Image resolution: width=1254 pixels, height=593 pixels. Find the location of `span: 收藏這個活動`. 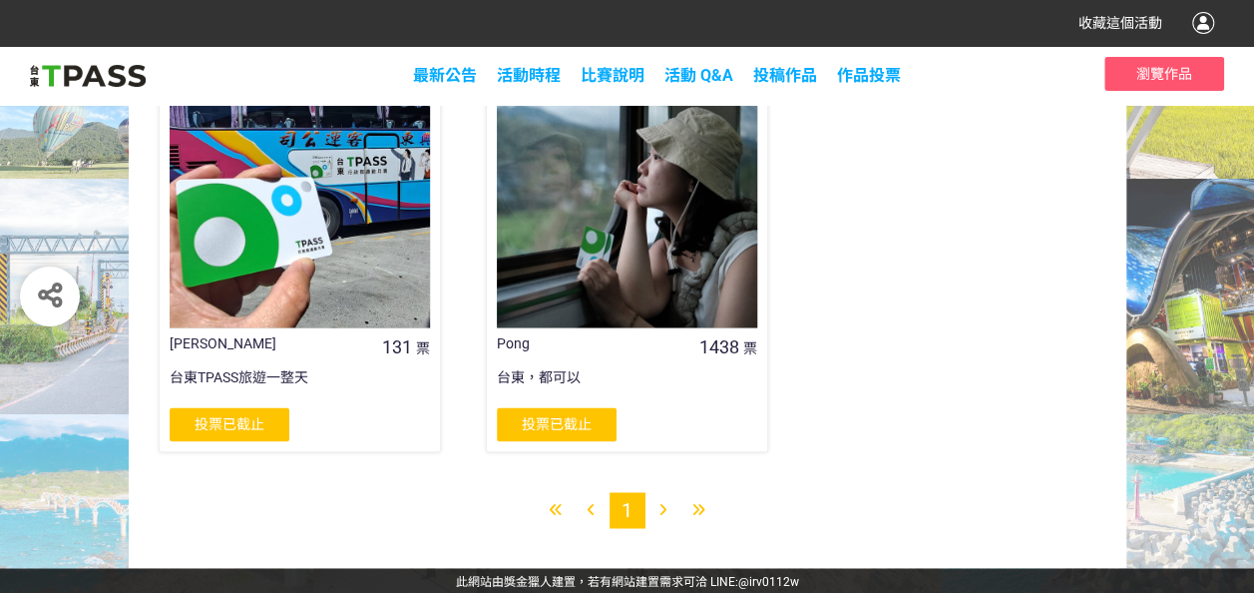

span: 收藏這個活動 is located at coordinates (1120, 23).